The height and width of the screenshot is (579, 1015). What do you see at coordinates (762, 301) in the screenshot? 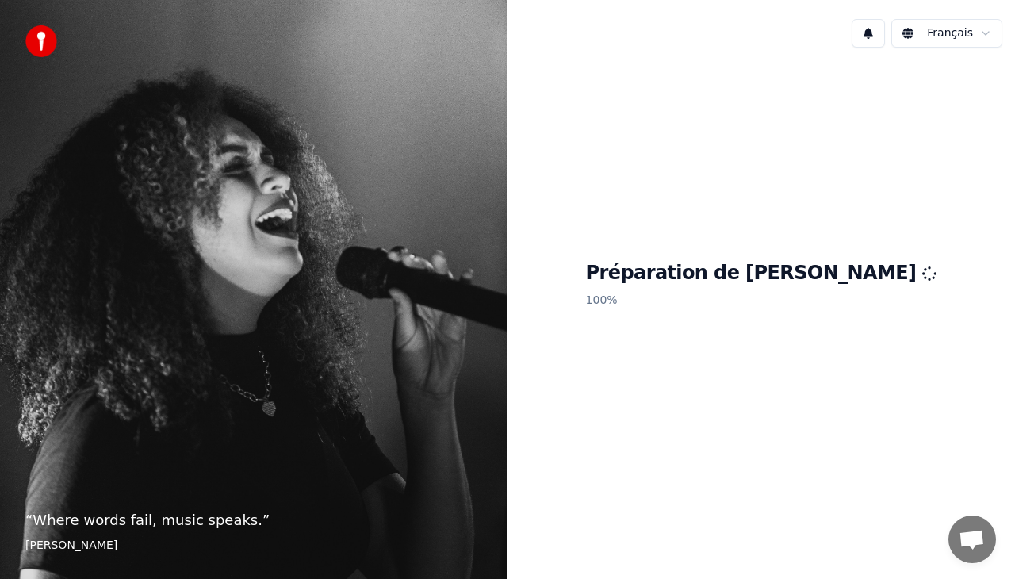
I see `p: 100 %` at bounding box center [762, 301].